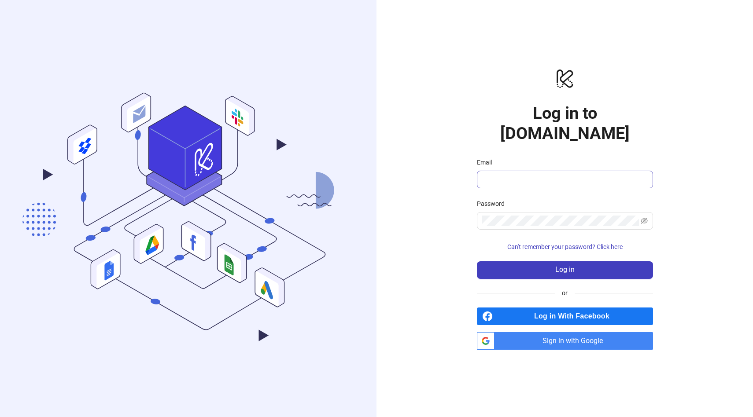  I want to click on span: eye-invisible, so click(644, 221).